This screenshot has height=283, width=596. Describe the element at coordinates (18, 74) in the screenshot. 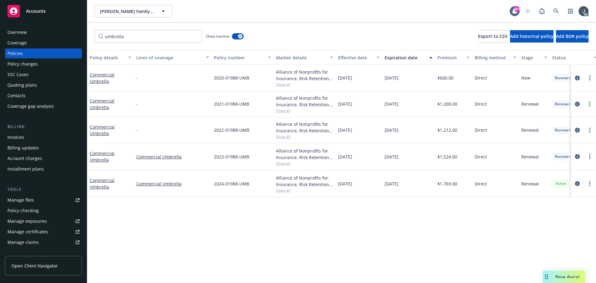

I see `div: SSC Cases` at that location.